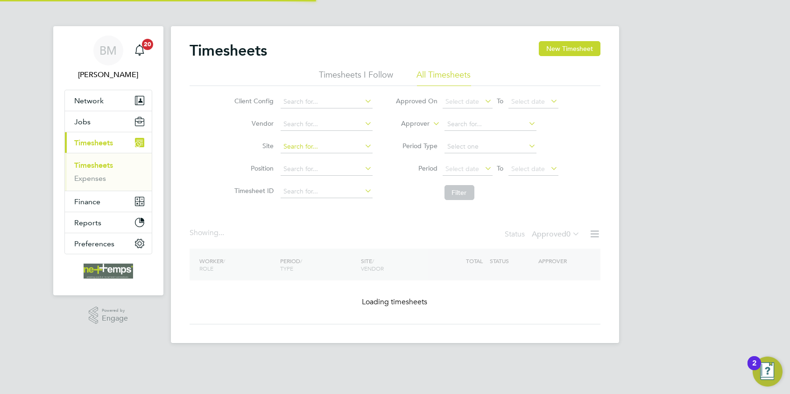 The height and width of the screenshot is (394, 790). Describe the element at coordinates (140, 50) in the screenshot. I see `a: 20` at that location.